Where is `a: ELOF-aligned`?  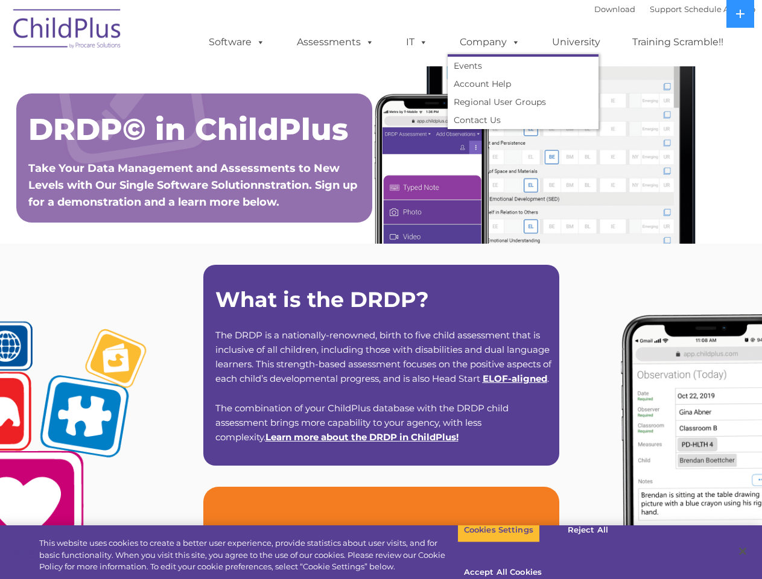
a: ELOF-aligned is located at coordinates (515, 378).